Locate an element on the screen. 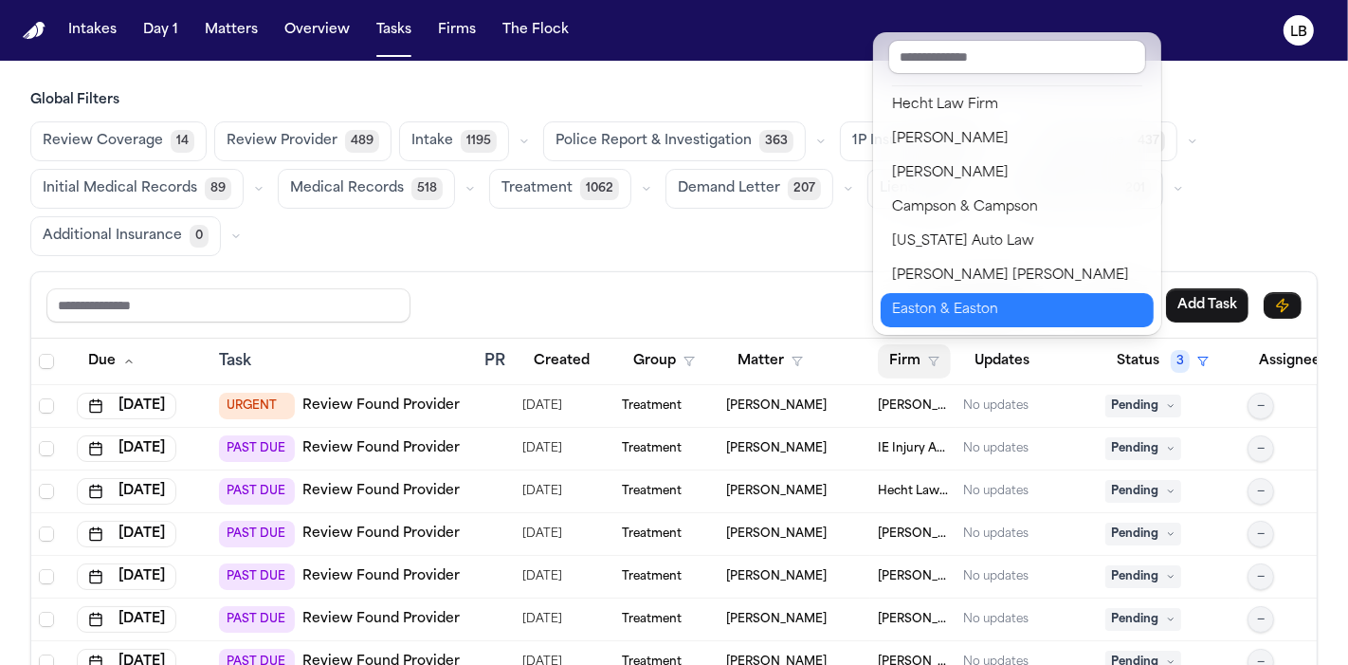 Image resolution: width=1348 pixels, height=665 pixels. div: Campson & Campson is located at coordinates (1017, 208).